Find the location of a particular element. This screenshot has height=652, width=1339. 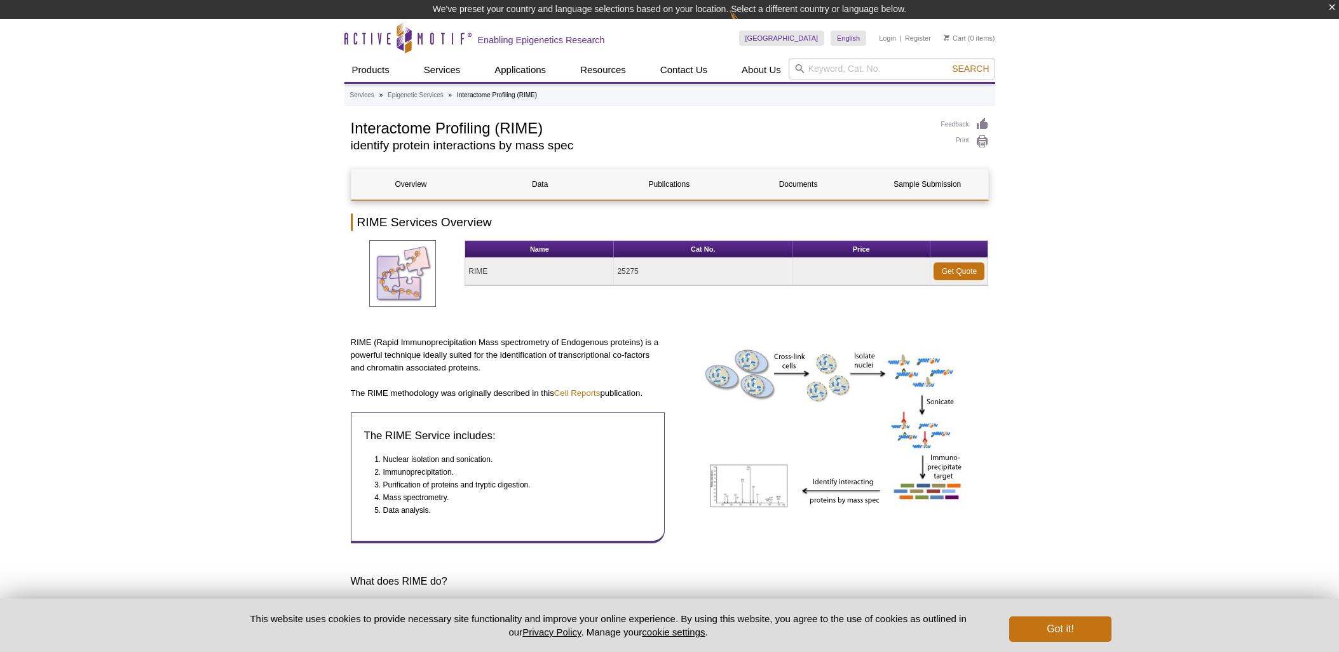

p: RIME (Rapid Immunoprecipitation Mass spectrometry of Endogenous proteins) is a powerful technique... is located at coordinates (508, 355).